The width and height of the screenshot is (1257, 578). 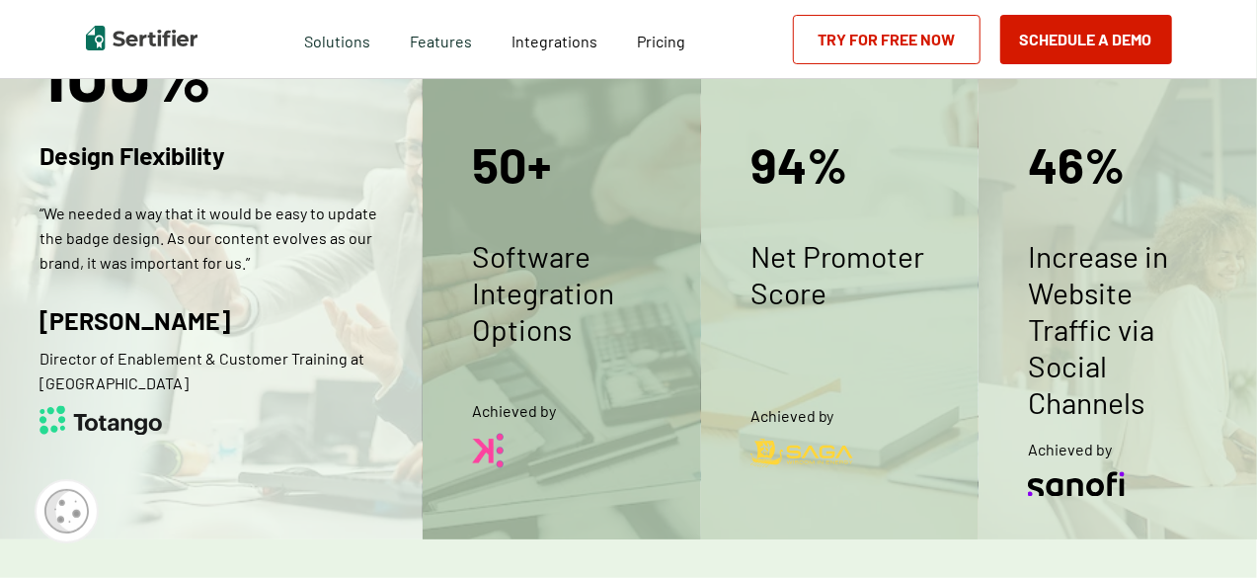 What do you see at coordinates (488, 449) in the screenshot?
I see `img: Feras N. ZeidanPrincipal Human Resources Consultant, The Knowledge Collective` at bounding box center [488, 449].